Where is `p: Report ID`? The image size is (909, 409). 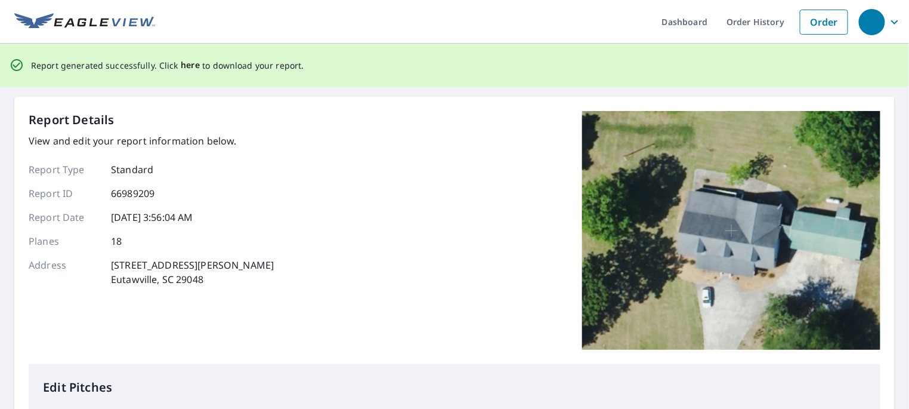
p: Report ID is located at coordinates (64, 193).